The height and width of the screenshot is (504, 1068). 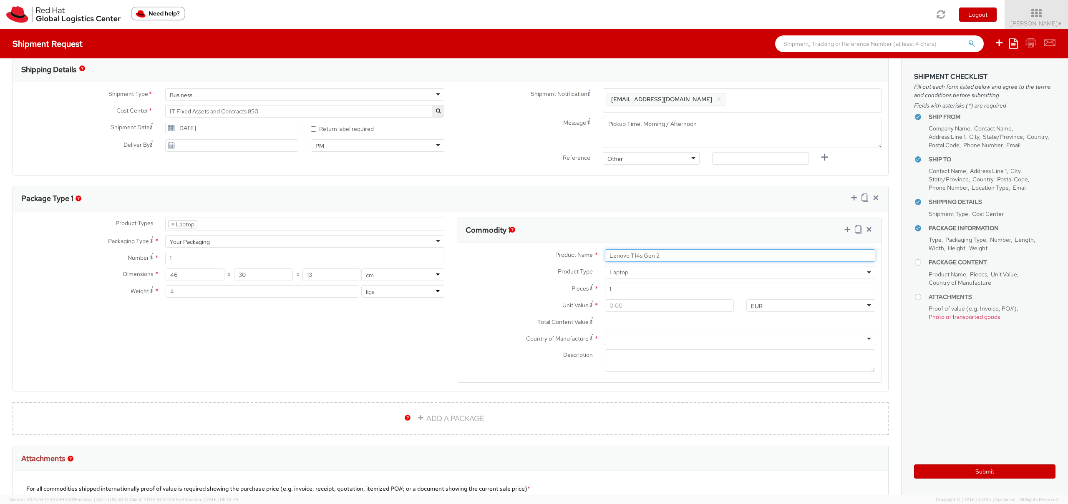 I want to click on span: Location Type, so click(x=990, y=188).